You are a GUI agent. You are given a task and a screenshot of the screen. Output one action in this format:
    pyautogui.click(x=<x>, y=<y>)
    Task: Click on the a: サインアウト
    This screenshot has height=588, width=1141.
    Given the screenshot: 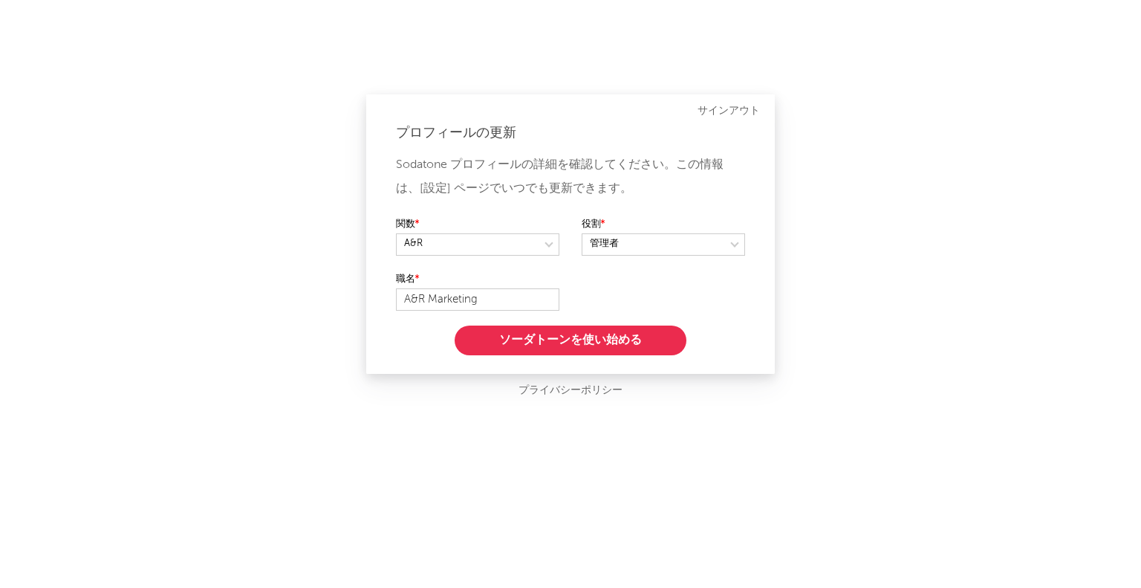 What is the action you would take?
    pyautogui.click(x=729, y=111)
    